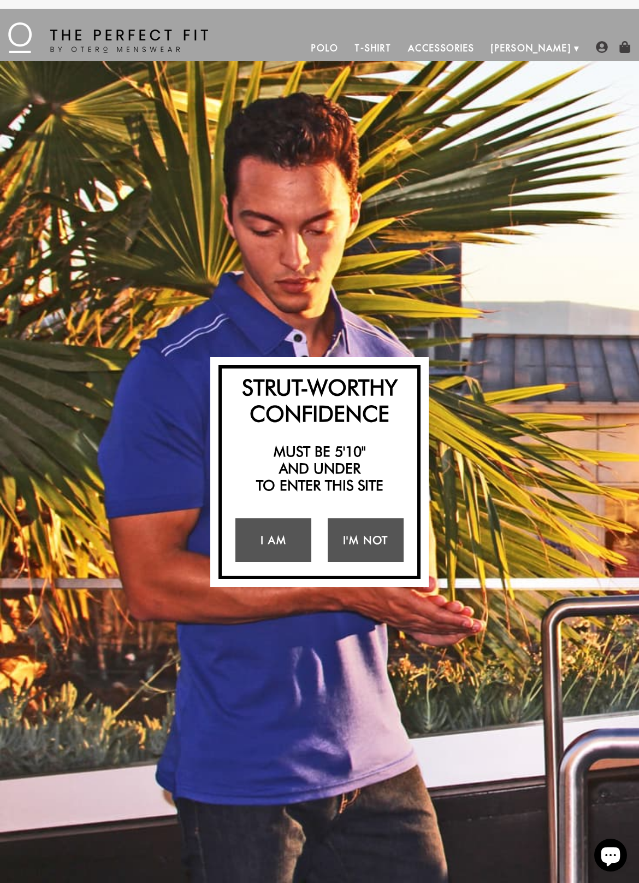  I want to click on img: user-account-icon.png, so click(602, 47).